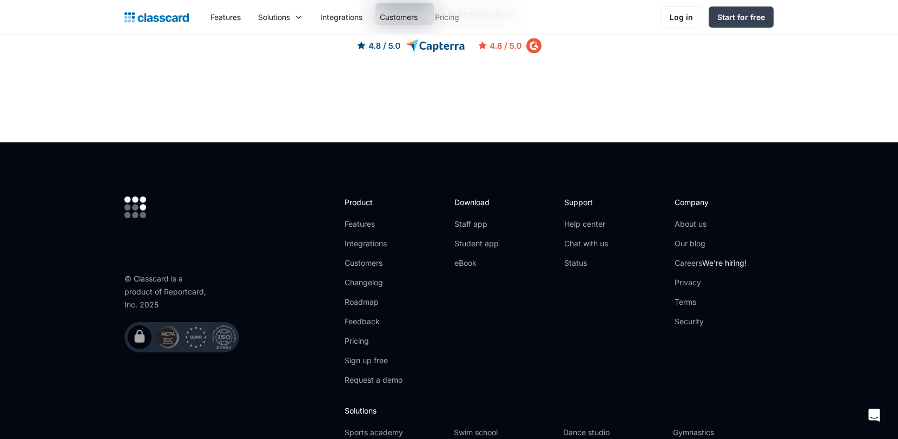  Describe the element at coordinates (710, 243) in the screenshot. I see `a: Our blog` at that location.